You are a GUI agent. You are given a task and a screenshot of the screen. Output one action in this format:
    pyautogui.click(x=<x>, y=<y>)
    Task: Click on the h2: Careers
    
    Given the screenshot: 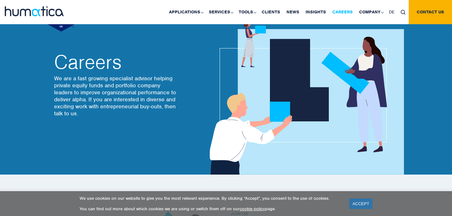 What is the action you would take?
    pyautogui.click(x=116, y=62)
    